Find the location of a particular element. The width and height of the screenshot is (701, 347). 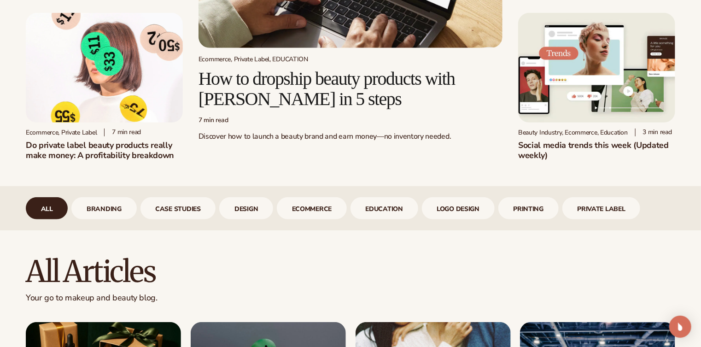

div: 3 min read is located at coordinates (654, 132).